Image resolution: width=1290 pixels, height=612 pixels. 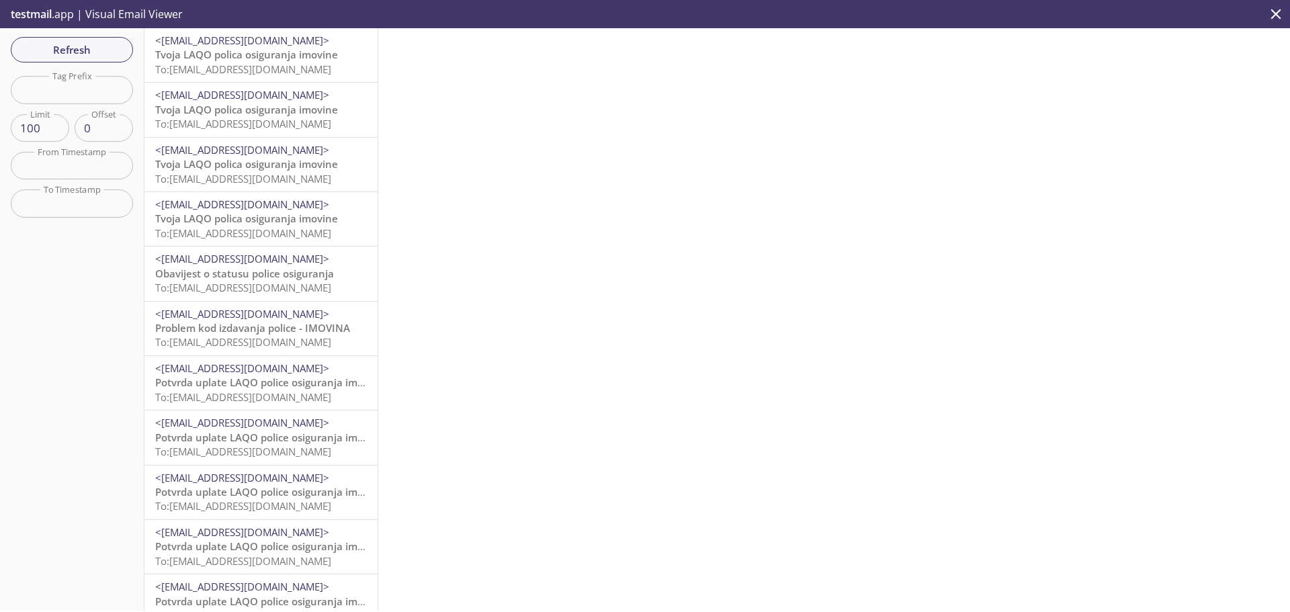 I want to click on span: Problem kod izdavanja police - IMOVINA, so click(x=253, y=328).